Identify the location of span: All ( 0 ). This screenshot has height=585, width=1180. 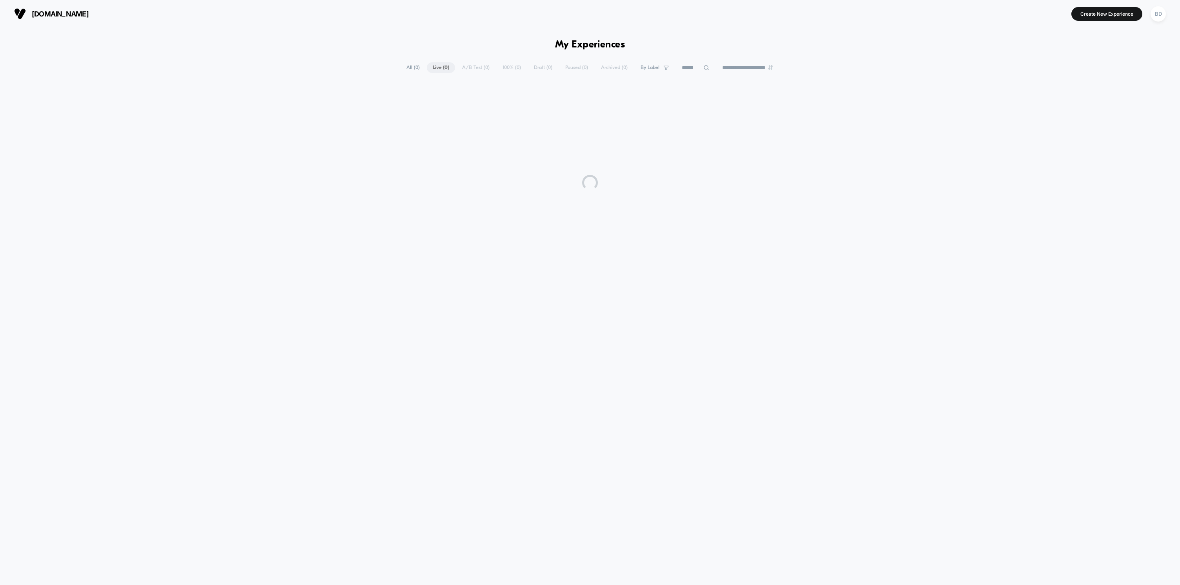
(413, 67).